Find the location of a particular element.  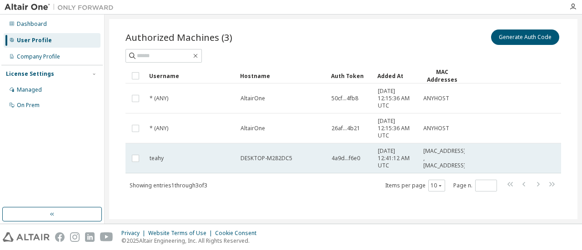

div: Username is located at coordinates (191, 76).